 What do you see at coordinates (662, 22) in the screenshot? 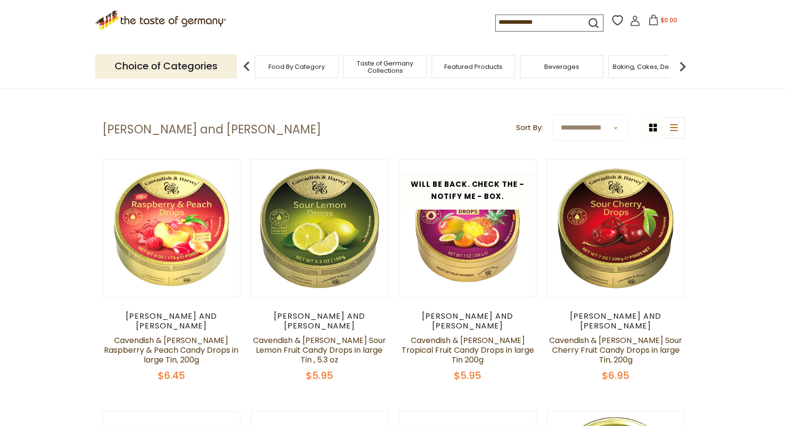
I see `button: $0.00` at bounding box center [662, 22].